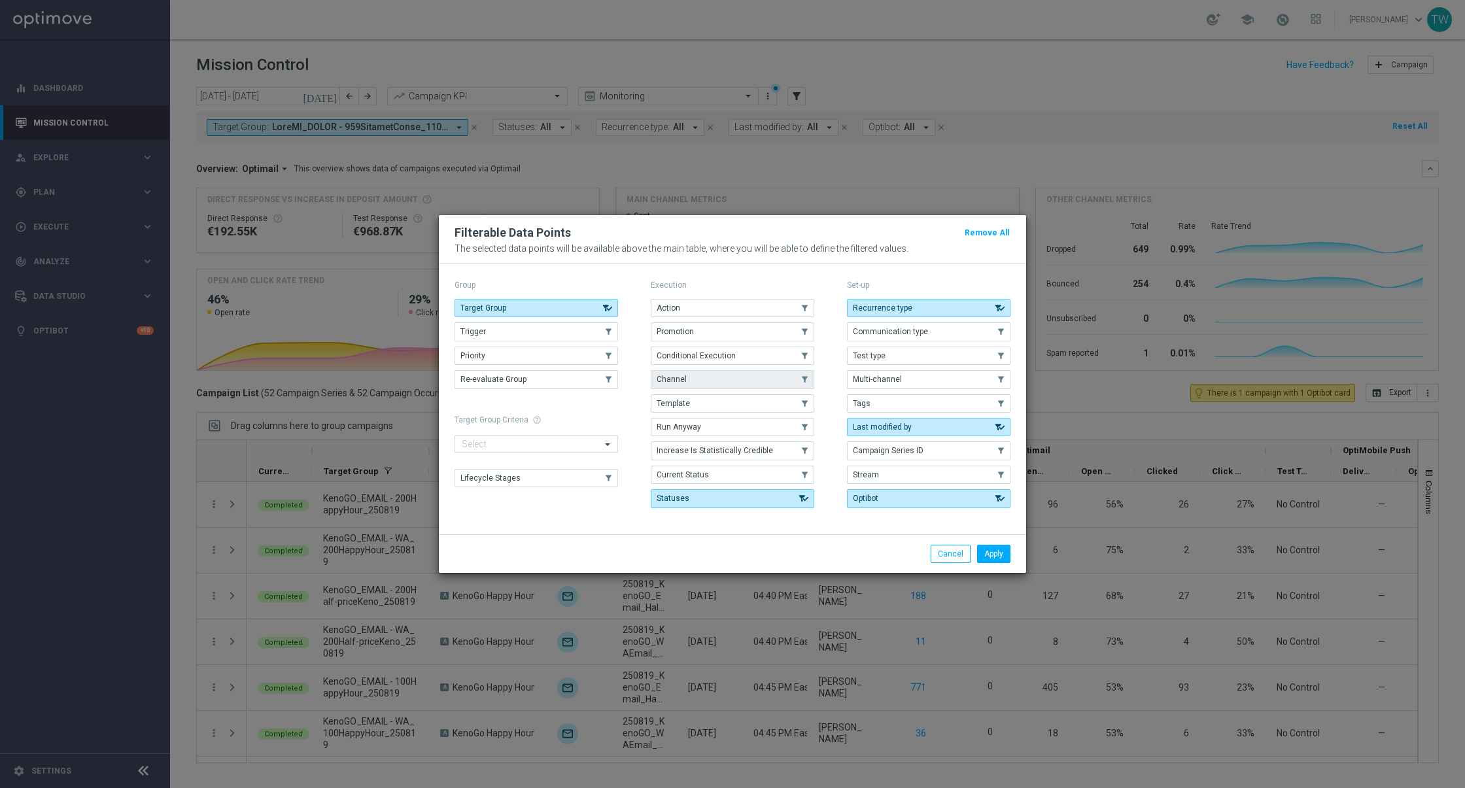 This screenshot has width=1465, height=788. What do you see at coordinates (882, 308) in the screenshot?
I see `span: Recurrence type` at bounding box center [882, 308].